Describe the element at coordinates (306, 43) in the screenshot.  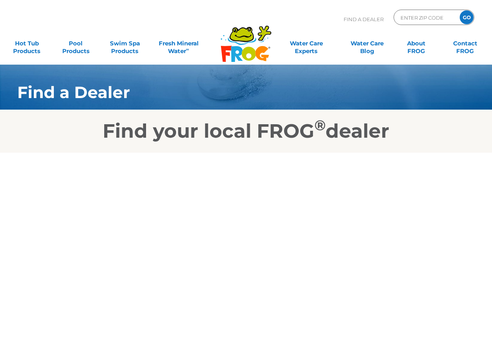
I see `a: Water CareExperts` at that location.